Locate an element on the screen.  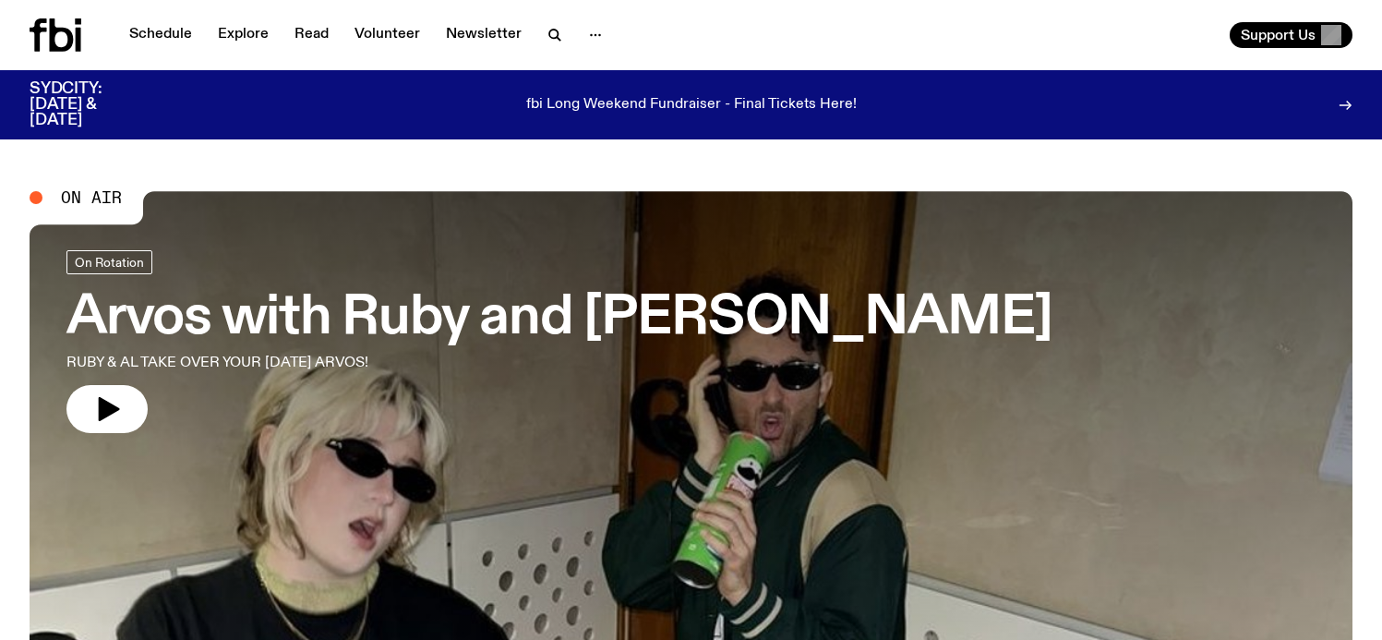
a: On Rotation is located at coordinates (109, 262).